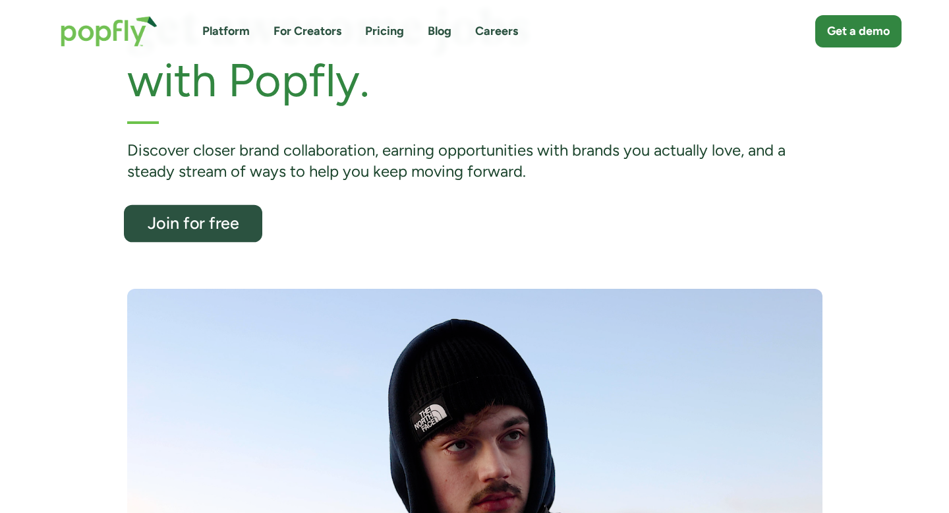 Image resolution: width=949 pixels, height=513 pixels. Describe the element at coordinates (475, 80) in the screenshot. I see `h2: with Popfly.` at that location.